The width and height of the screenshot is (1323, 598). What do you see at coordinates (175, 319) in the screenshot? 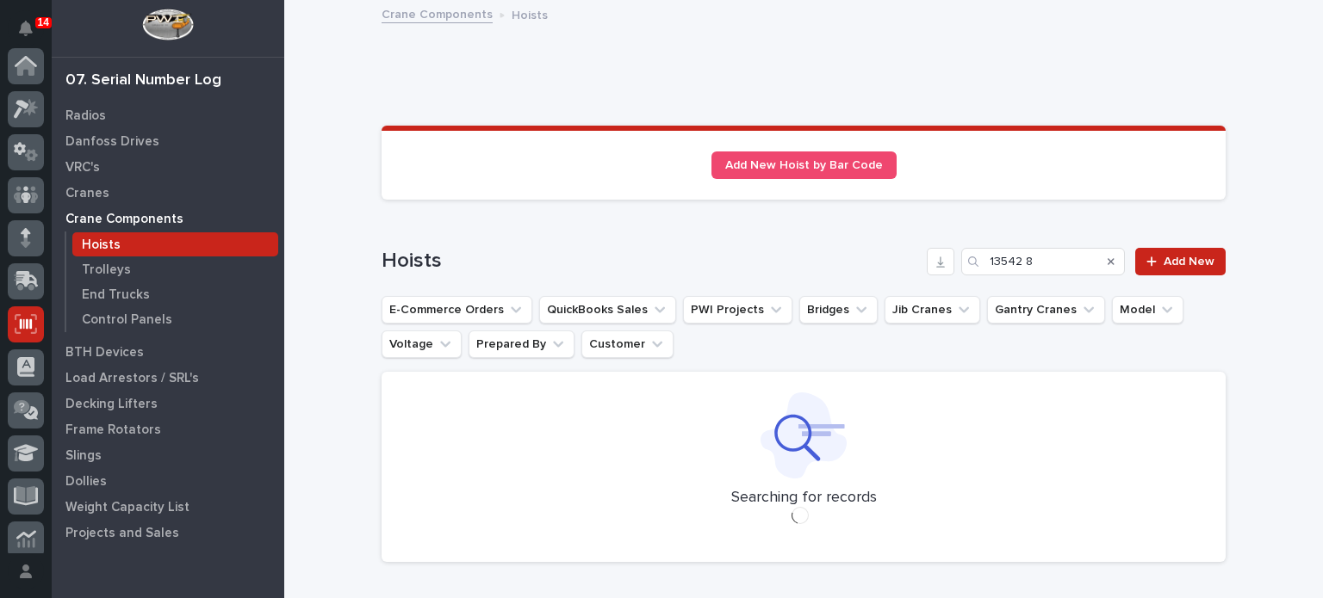
I see `a: Control Panels` at bounding box center [175, 319].